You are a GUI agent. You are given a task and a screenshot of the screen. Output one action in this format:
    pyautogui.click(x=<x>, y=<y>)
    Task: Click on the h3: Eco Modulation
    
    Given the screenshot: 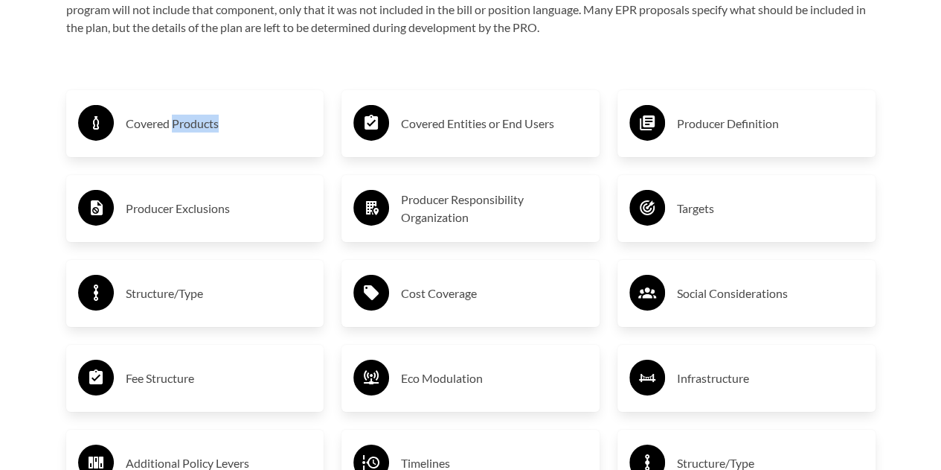 What is the action you would take?
    pyautogui.click(x=494, y=378)
    